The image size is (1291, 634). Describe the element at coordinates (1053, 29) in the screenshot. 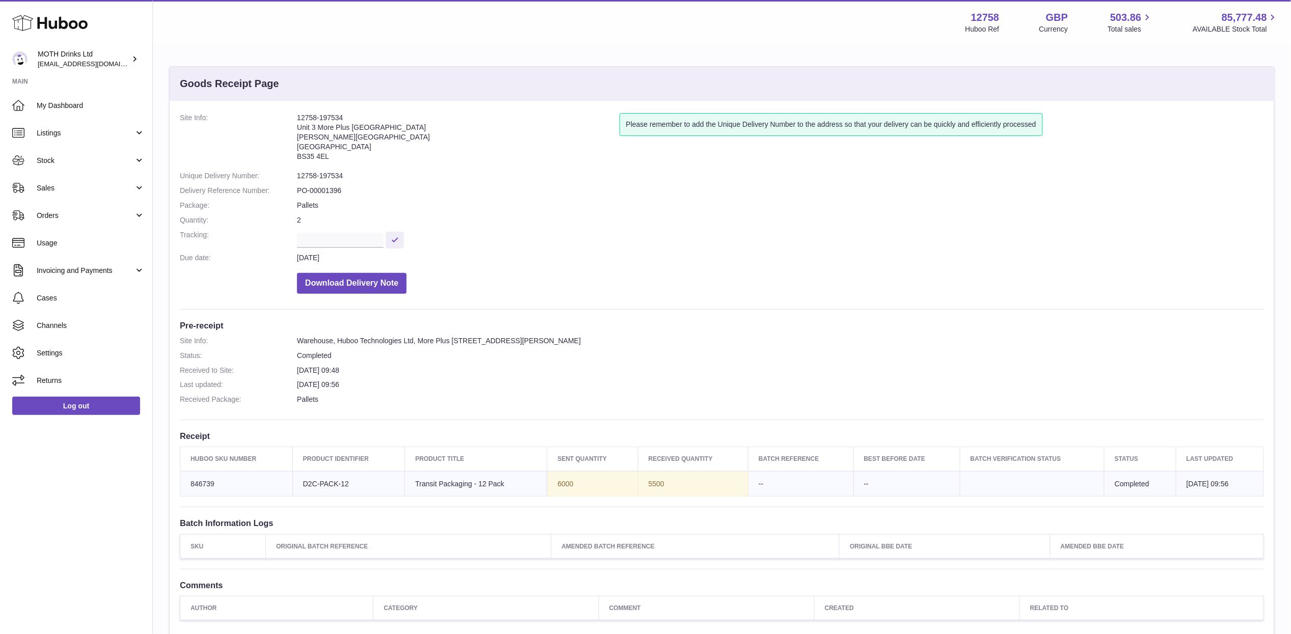

I see `div: Currency` at that location.